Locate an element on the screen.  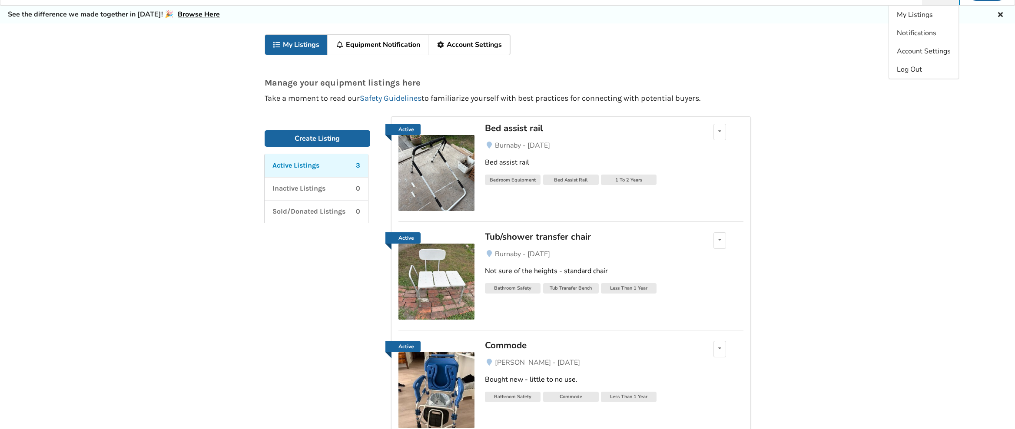
a: Browse Here is located at coordinates (199, 14).